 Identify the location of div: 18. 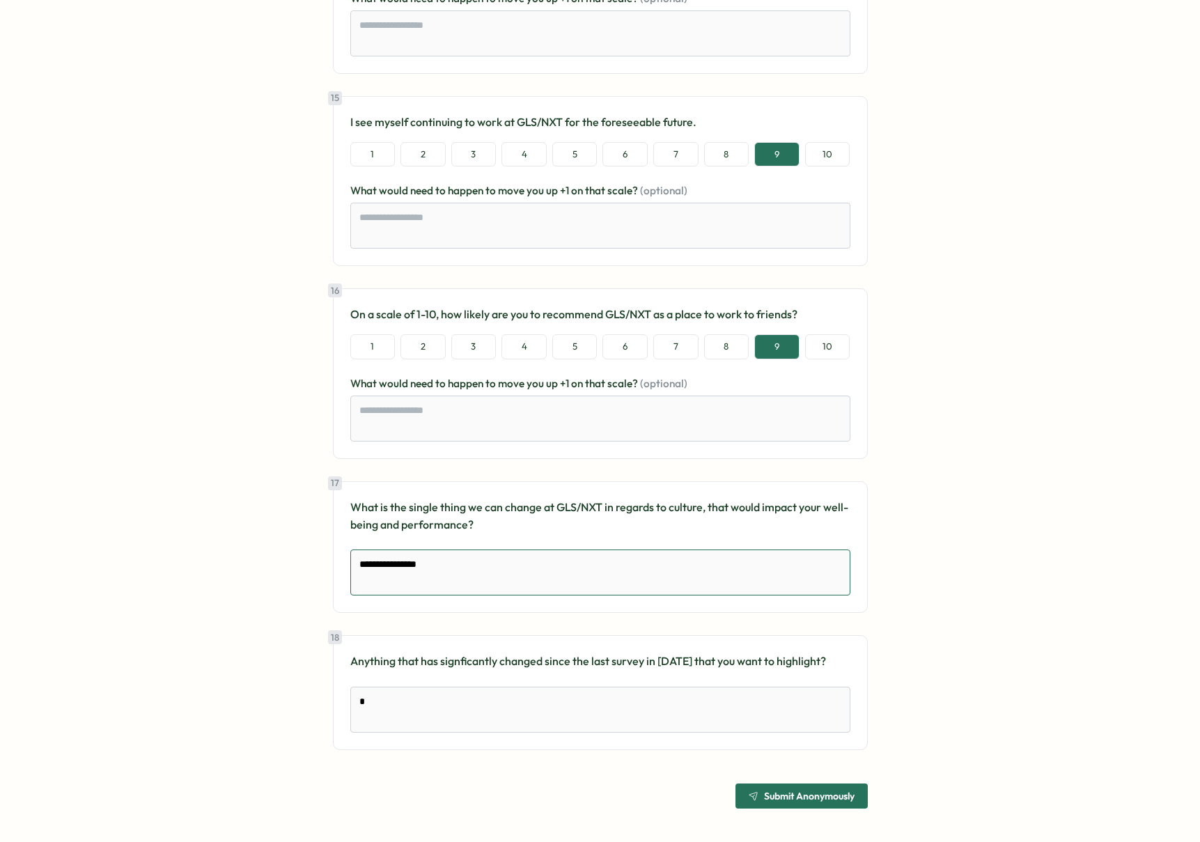
(335, 637).